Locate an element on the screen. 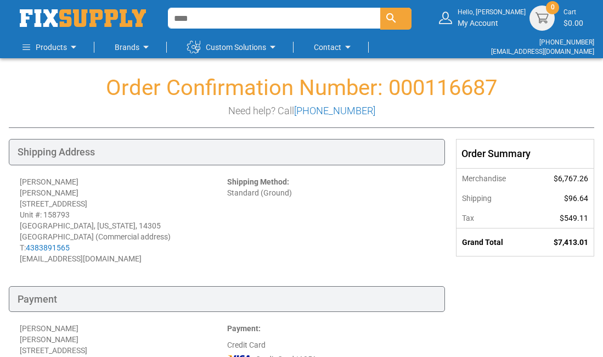 The height and width of the screenshot is (357, 603). h3: Need help? Call is located at coordinates (301, 111).